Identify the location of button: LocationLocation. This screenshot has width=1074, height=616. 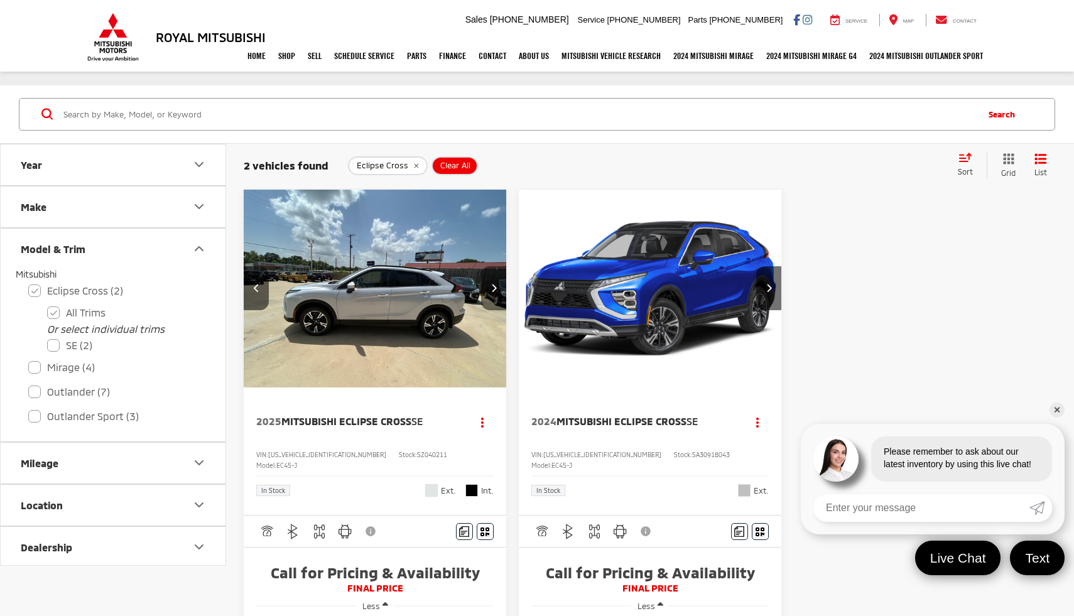
(114, 505).